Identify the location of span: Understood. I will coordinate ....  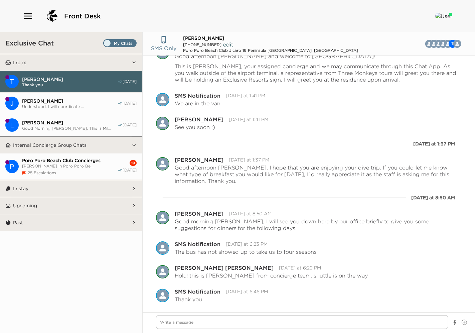
(70, 106).